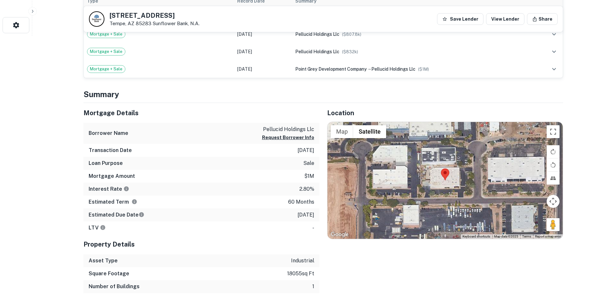  Describe the element at coordinates (134, 202) in the screenshot. I see `svg: Term is based on a standard schedule for this type of loan.` at that location.